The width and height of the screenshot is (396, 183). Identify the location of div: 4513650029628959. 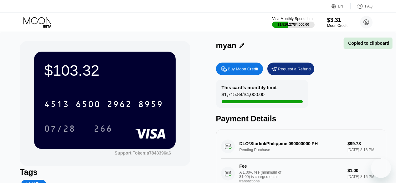
(104, 104).